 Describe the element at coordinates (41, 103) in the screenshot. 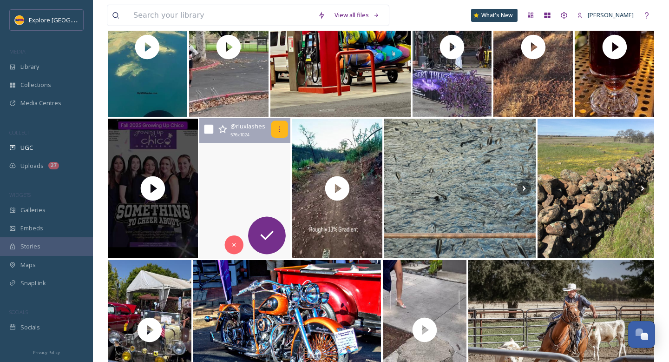

I see `span: Media Centres` at that location.